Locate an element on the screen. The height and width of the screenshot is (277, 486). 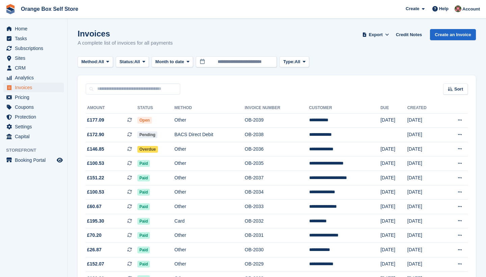
span: Analytics is located at coordinates (35, 78).